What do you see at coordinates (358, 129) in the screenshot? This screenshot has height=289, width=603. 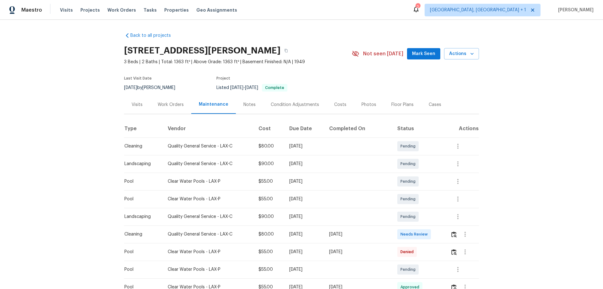 I see `th: Completed On` at bounding box center [358, 129].